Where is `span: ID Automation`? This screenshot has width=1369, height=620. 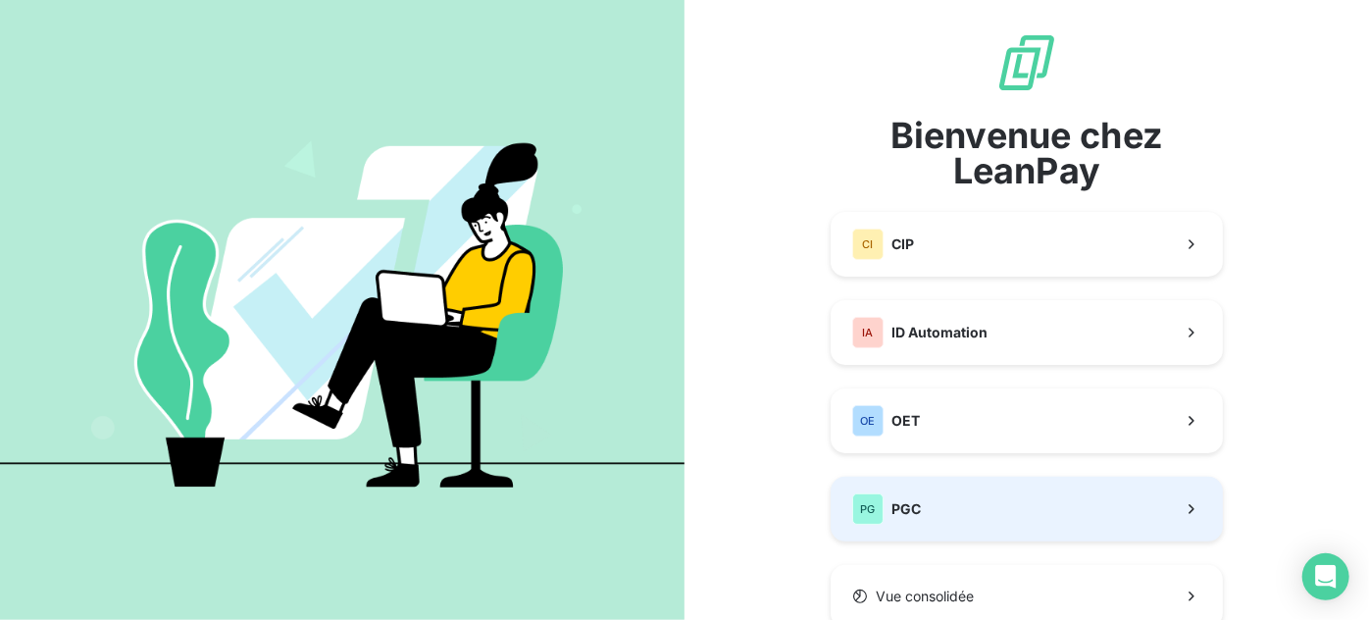 span: ID Automation is located at coordinates (939, 332).